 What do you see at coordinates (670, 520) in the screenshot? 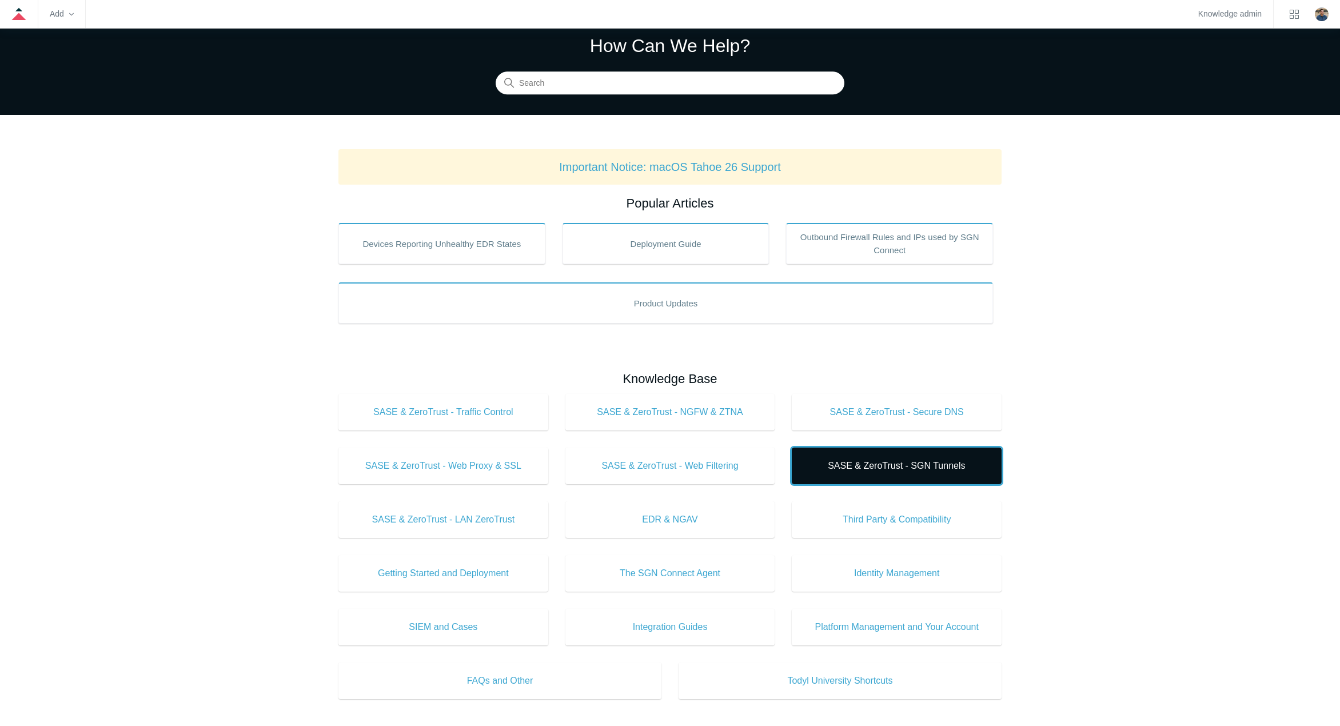
I see `span: EDR & NGAV` at bounding box center [670, 520].